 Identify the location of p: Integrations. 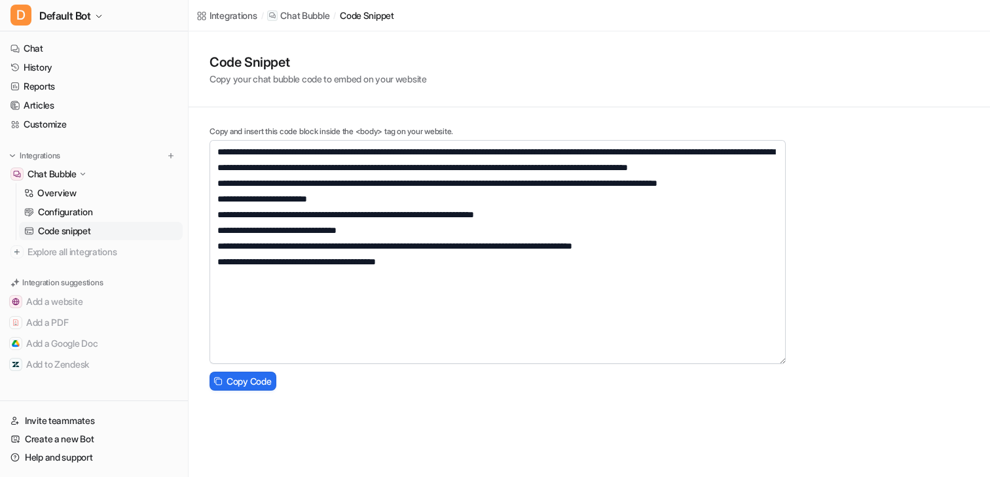
(40, 156).